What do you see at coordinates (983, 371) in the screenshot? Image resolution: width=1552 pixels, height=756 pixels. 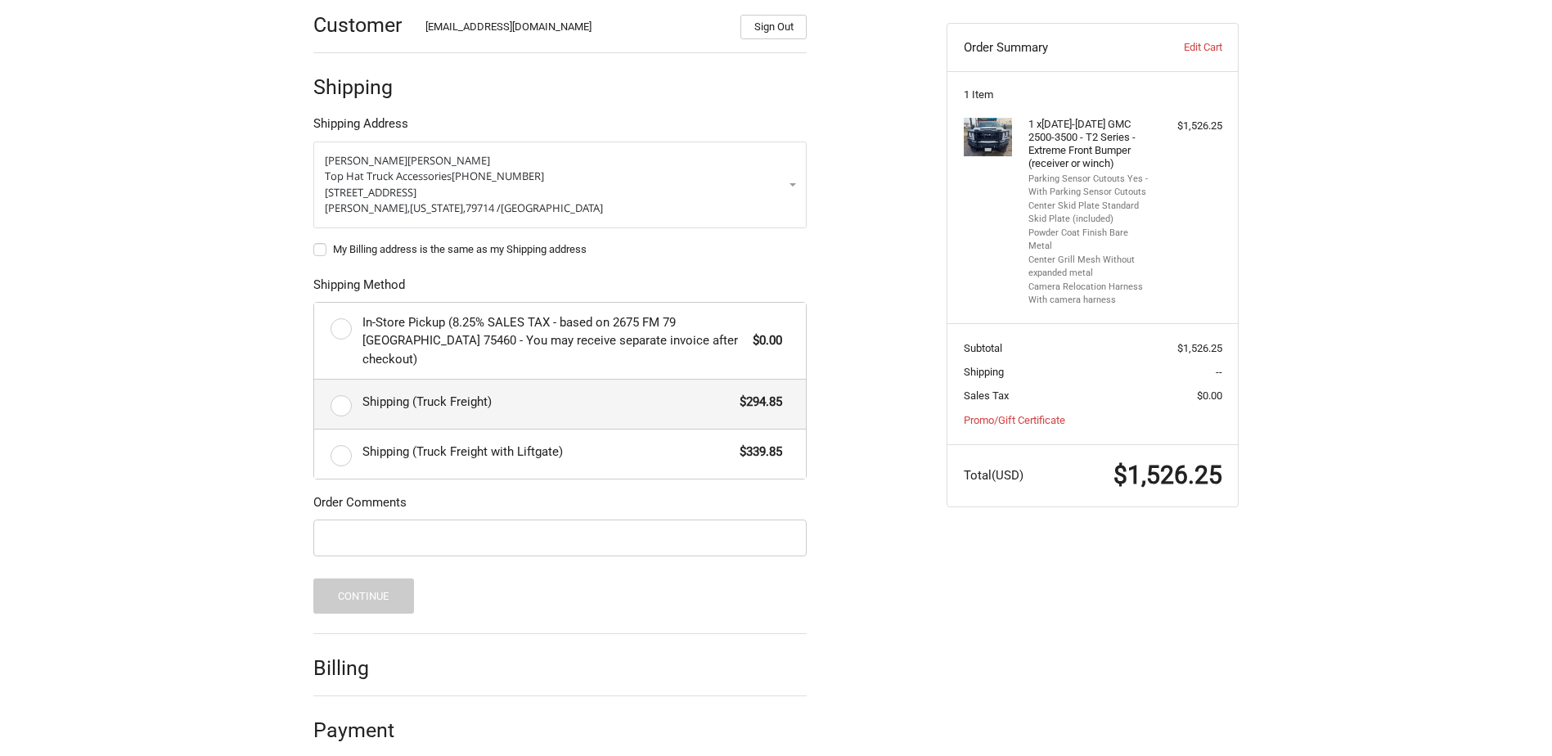 I see `span: Shipping` at bounding box center [983, 371].